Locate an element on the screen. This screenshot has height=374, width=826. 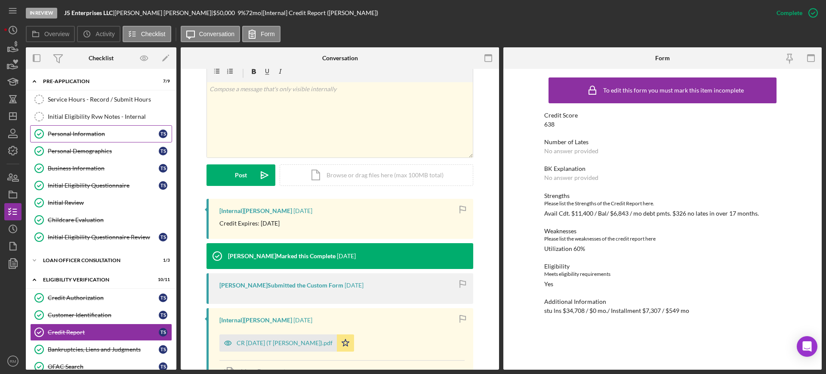
a: Childcare Evaluation is located at coordinates (101, 220).